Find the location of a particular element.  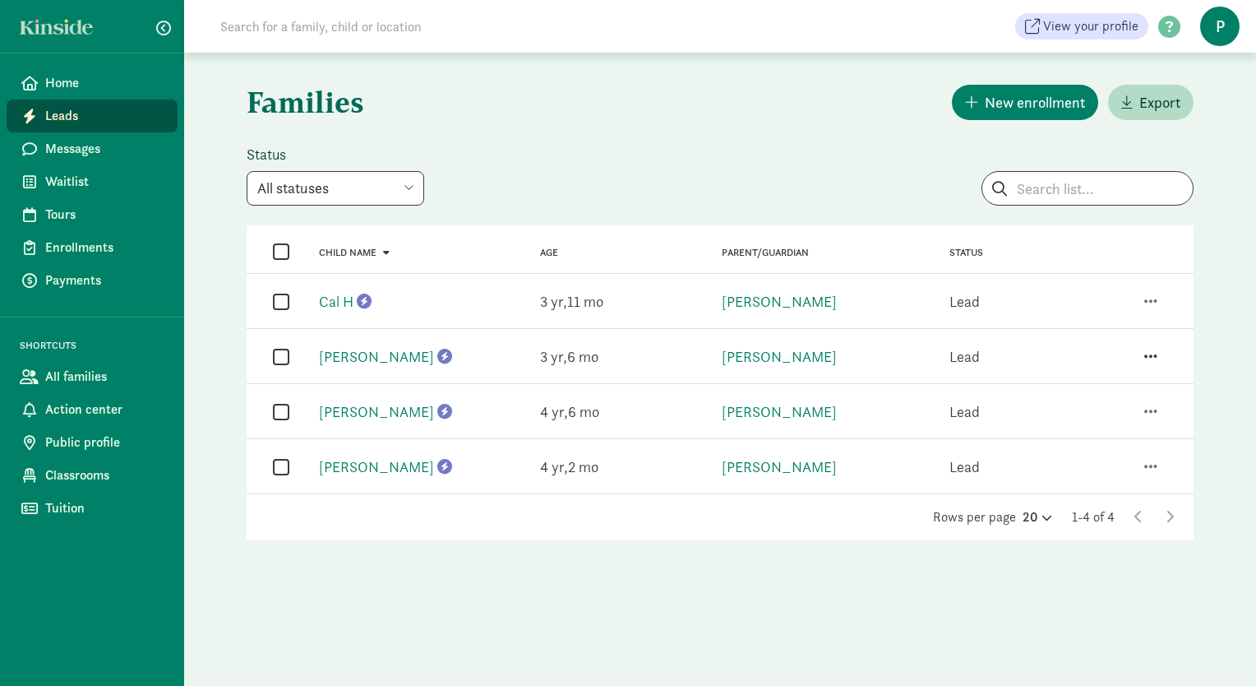

span: Tours is located at coordinates (104, 215).